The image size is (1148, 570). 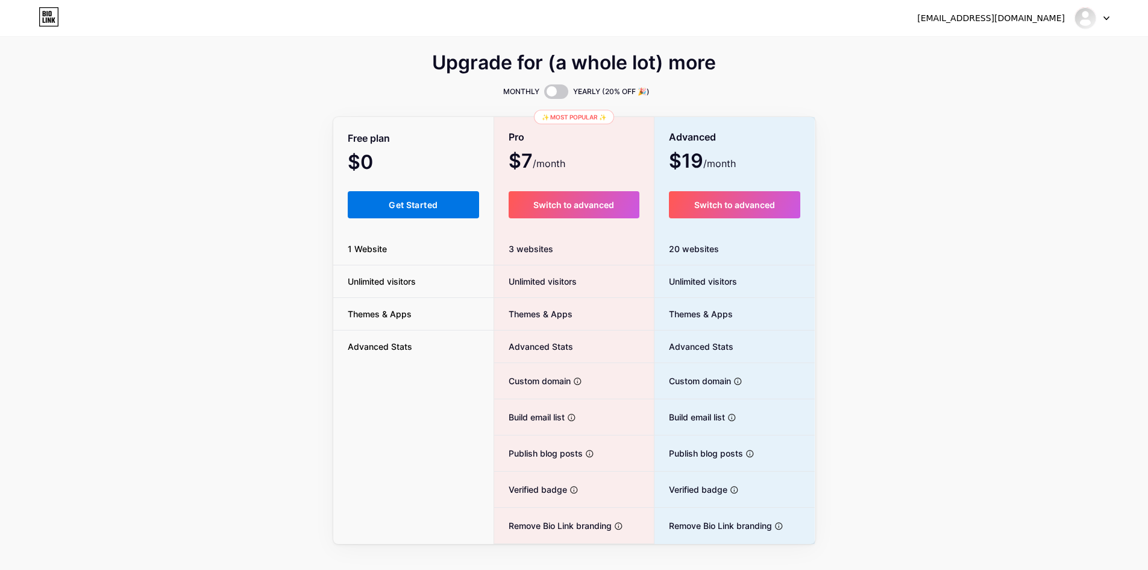 What do you see at coordinates (574, 249) in the screenshot?
I see `div: 3 websites` at bounding box center [574, 249].